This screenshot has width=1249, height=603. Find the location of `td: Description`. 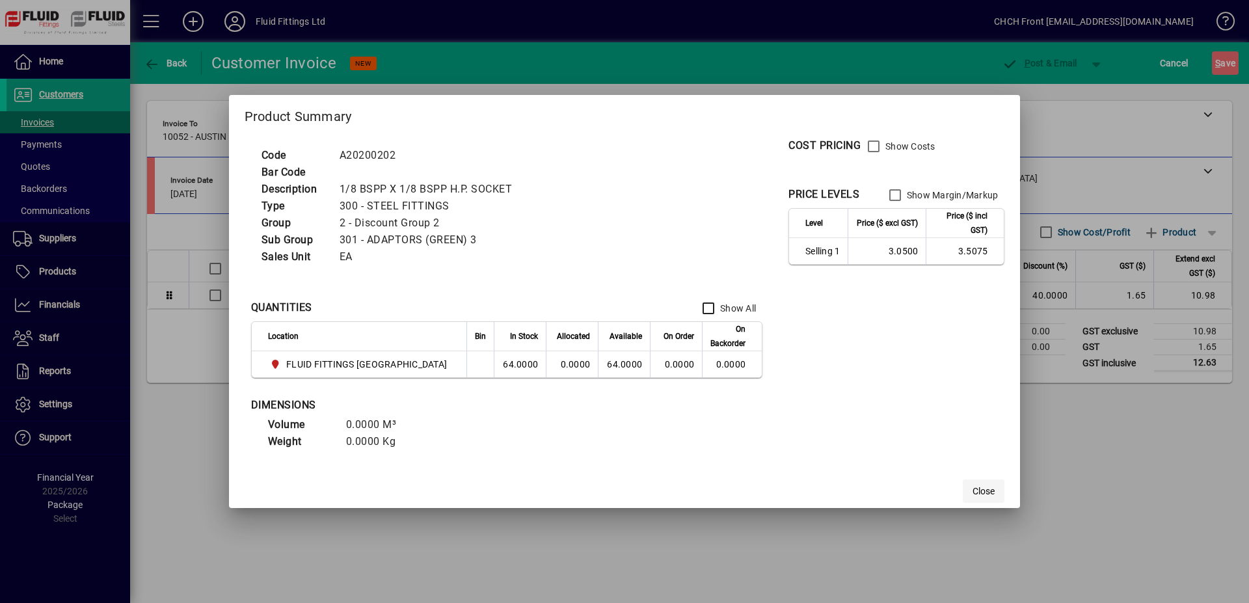

td: Description is located at coordinates (294, 189).